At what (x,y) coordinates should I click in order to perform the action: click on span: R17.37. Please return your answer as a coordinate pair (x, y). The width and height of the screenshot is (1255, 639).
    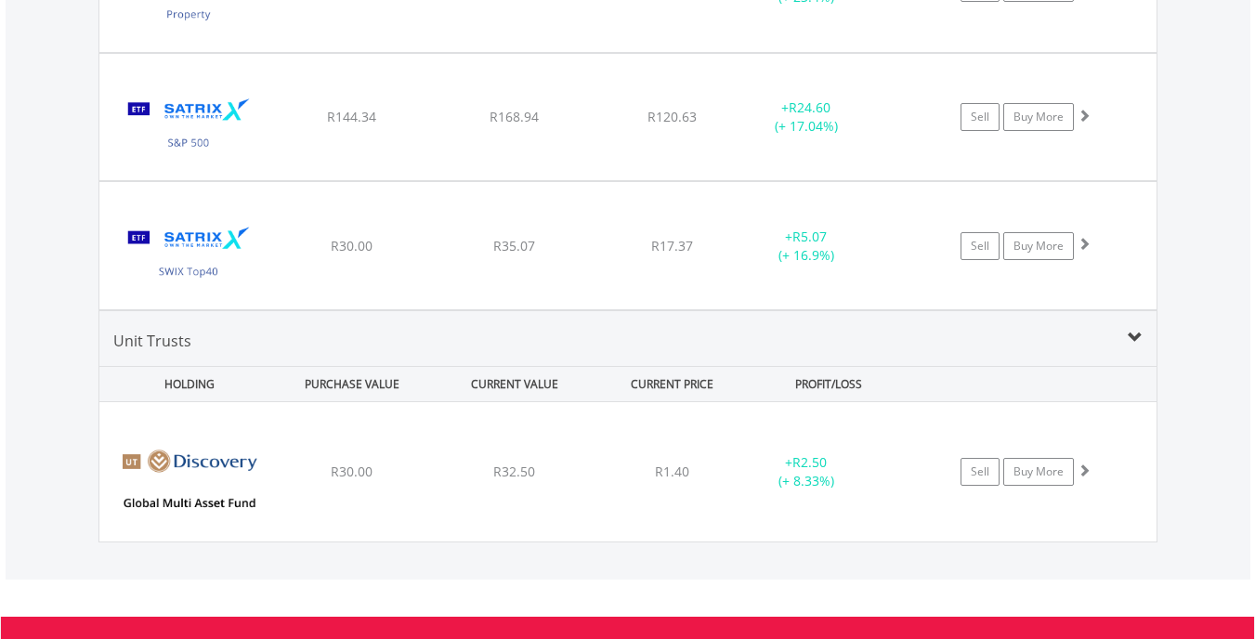
    Looking at the image, I should click on (672, 245).